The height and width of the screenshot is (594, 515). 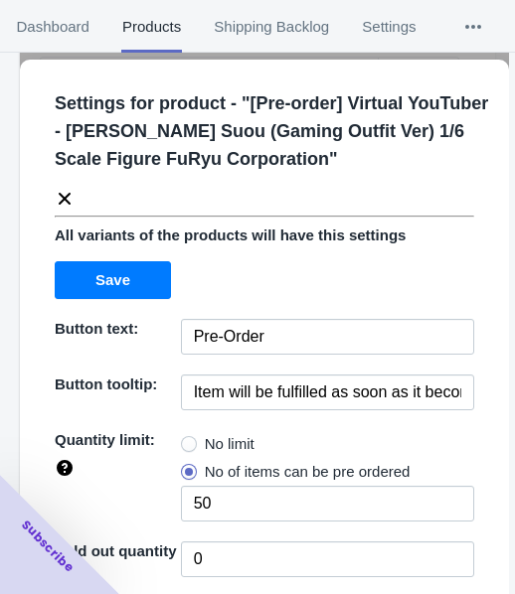 What do you see at coordinates (307, 472) in the screenshot?
I see `span: No of items can be pre ordered` at bounding box center [307, 472].